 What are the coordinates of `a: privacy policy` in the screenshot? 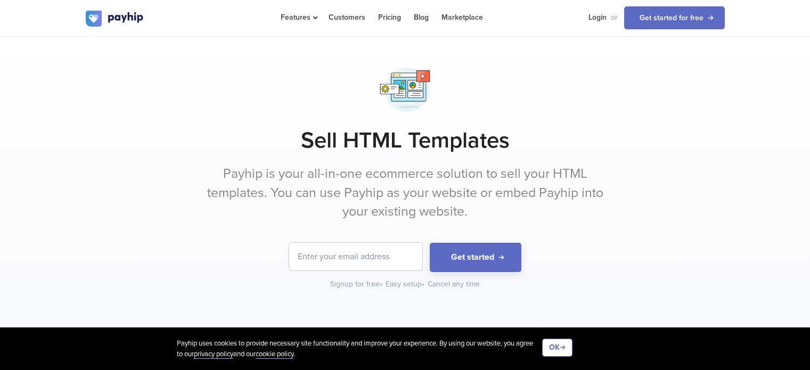 It's located at (214, 354).